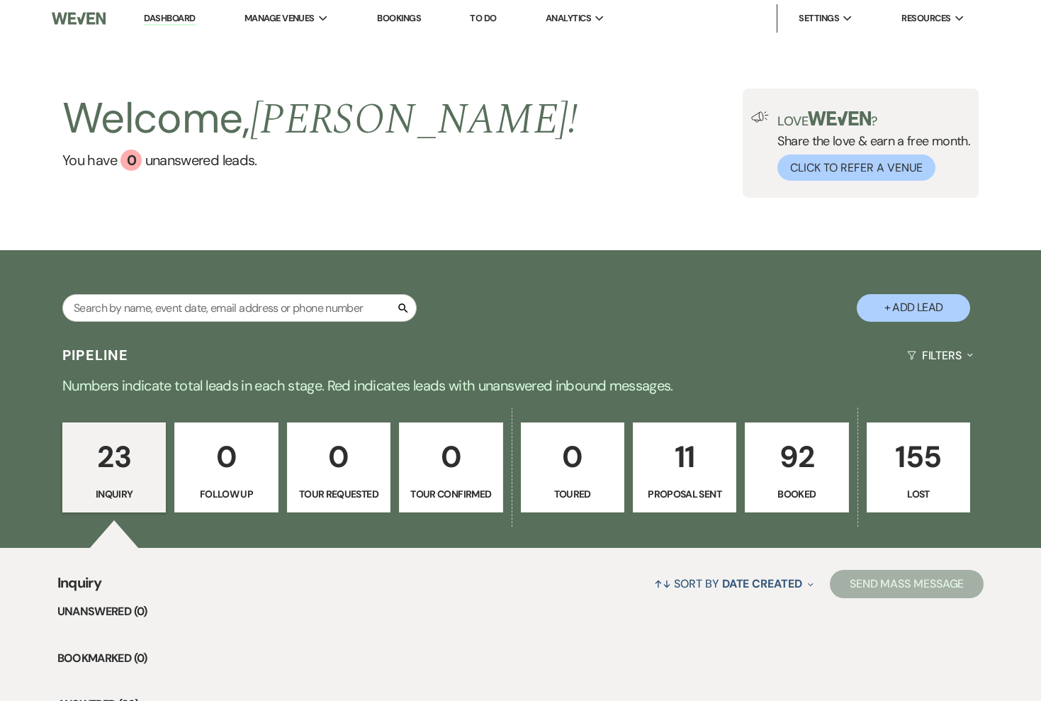 This screenshot has width=1041, height=701. What do you see at coordinates (279, 18) in the screenshot?
I see `span: Manage Venues` at bounding box center [279, 18].